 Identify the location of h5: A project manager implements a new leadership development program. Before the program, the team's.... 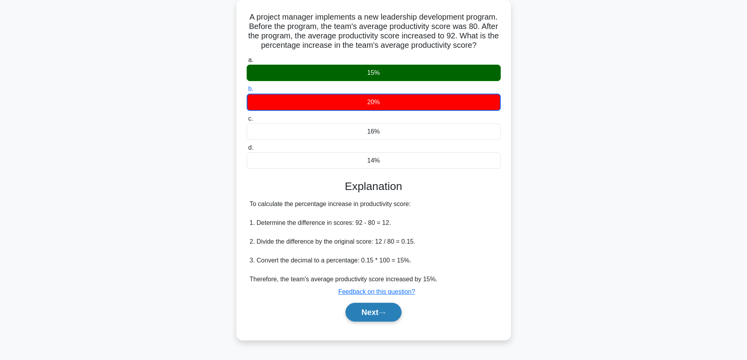
(373, 31).